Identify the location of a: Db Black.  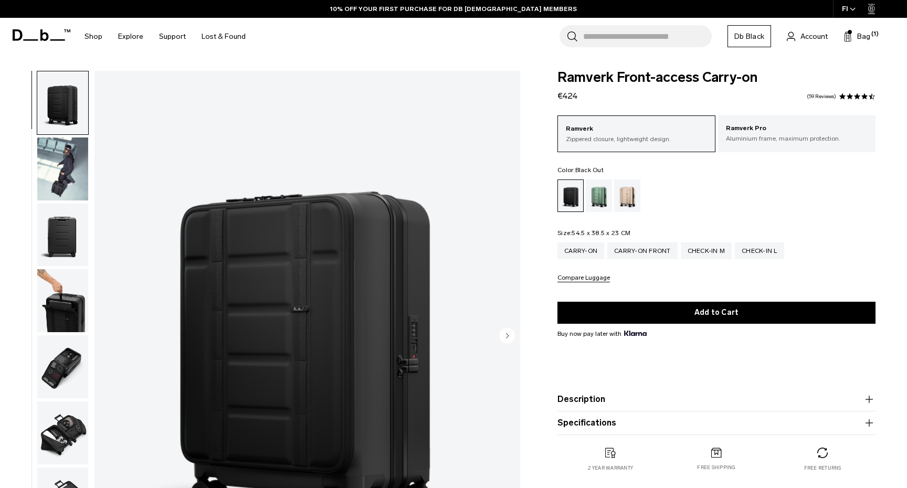
(749, 36).